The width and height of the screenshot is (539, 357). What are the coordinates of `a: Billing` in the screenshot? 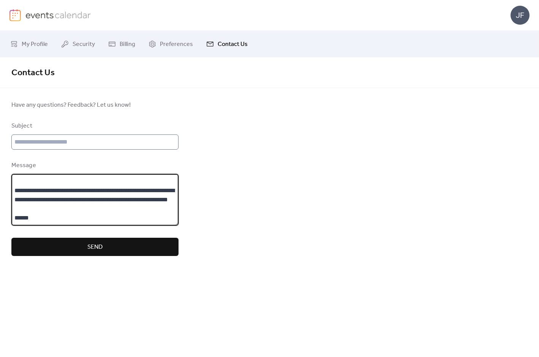 It's located at (122, 44).